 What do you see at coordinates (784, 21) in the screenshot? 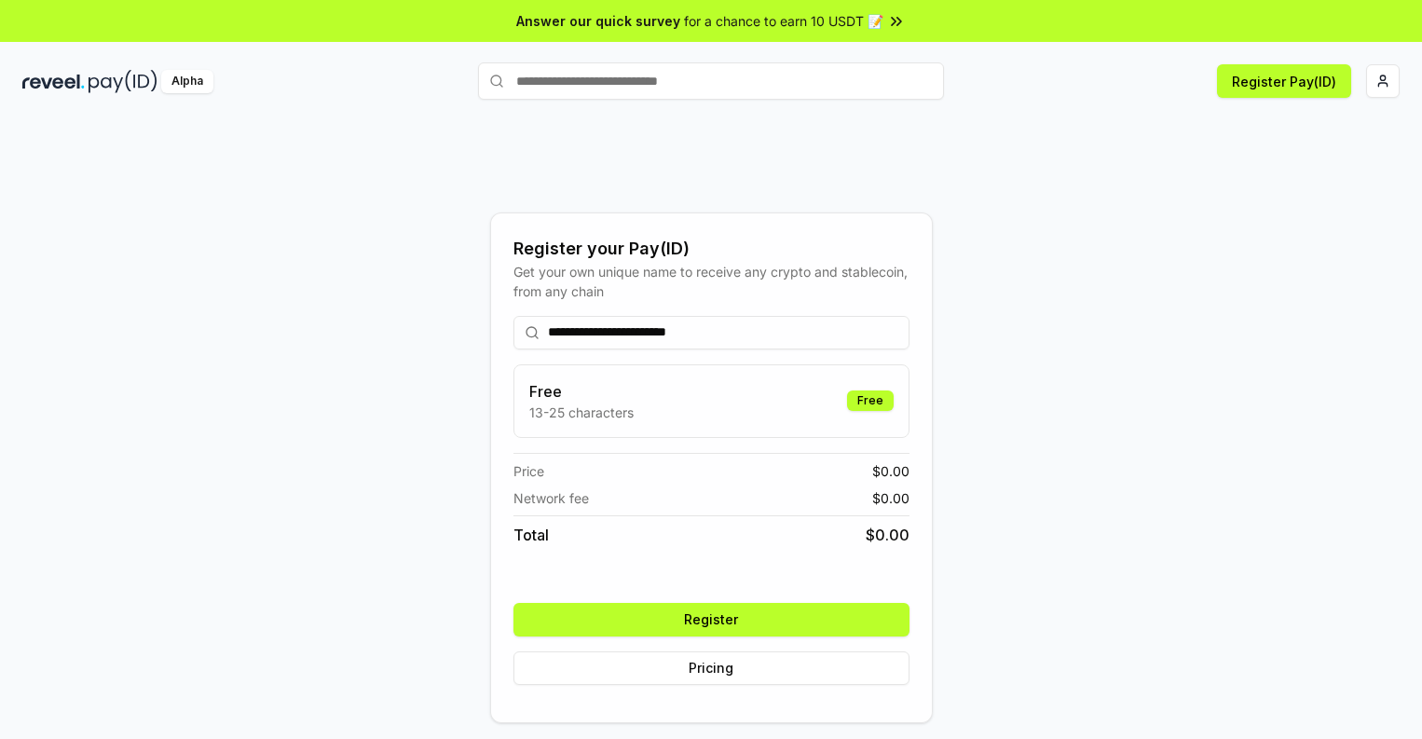
I see `span: for a chance to earn 10 USDT 📝` at bounding box center [784, 21].